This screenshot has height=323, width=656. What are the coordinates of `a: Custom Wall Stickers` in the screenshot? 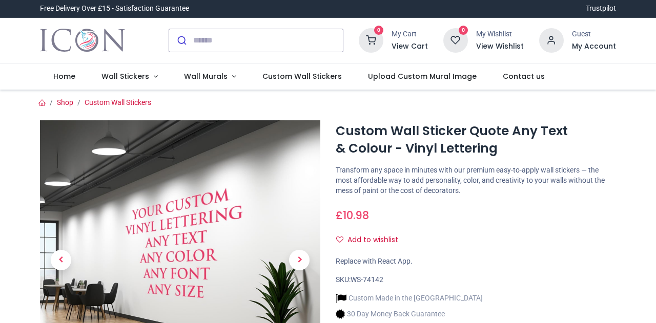 It's located at (118, 103).